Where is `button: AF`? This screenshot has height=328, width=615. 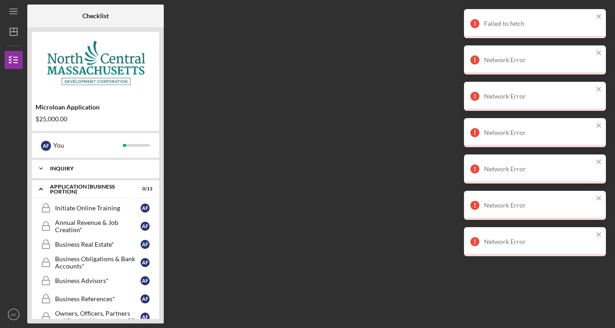 button: AF is located at coordinates (14, 315).